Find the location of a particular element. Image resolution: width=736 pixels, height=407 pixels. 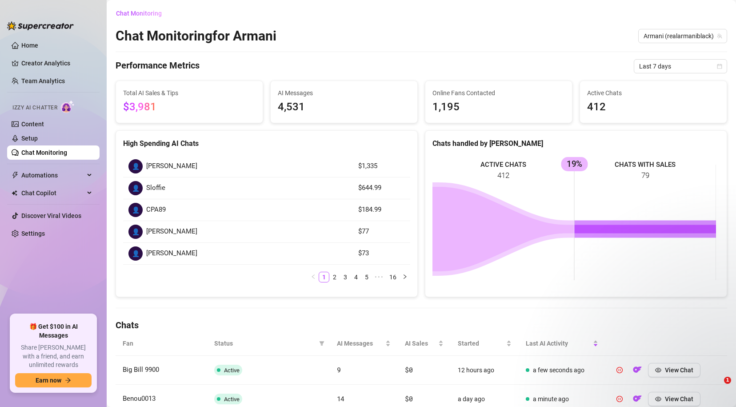

span: pause-circle is located at coordinates (620, 399).